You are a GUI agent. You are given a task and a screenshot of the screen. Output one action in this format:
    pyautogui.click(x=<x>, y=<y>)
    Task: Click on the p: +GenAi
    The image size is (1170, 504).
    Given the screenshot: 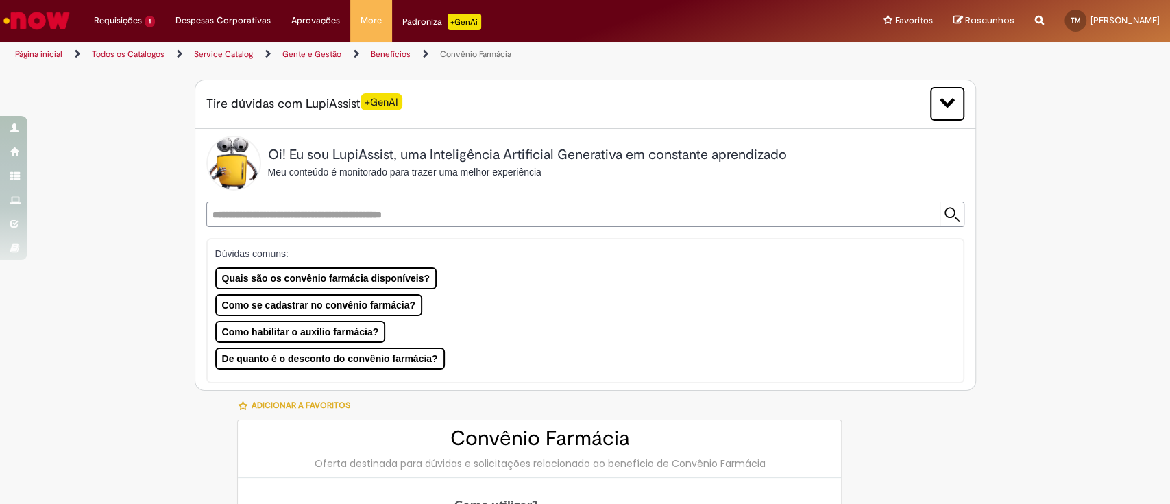 What is the action you would take?
    pyautogui.click(x=464, y=22)
    